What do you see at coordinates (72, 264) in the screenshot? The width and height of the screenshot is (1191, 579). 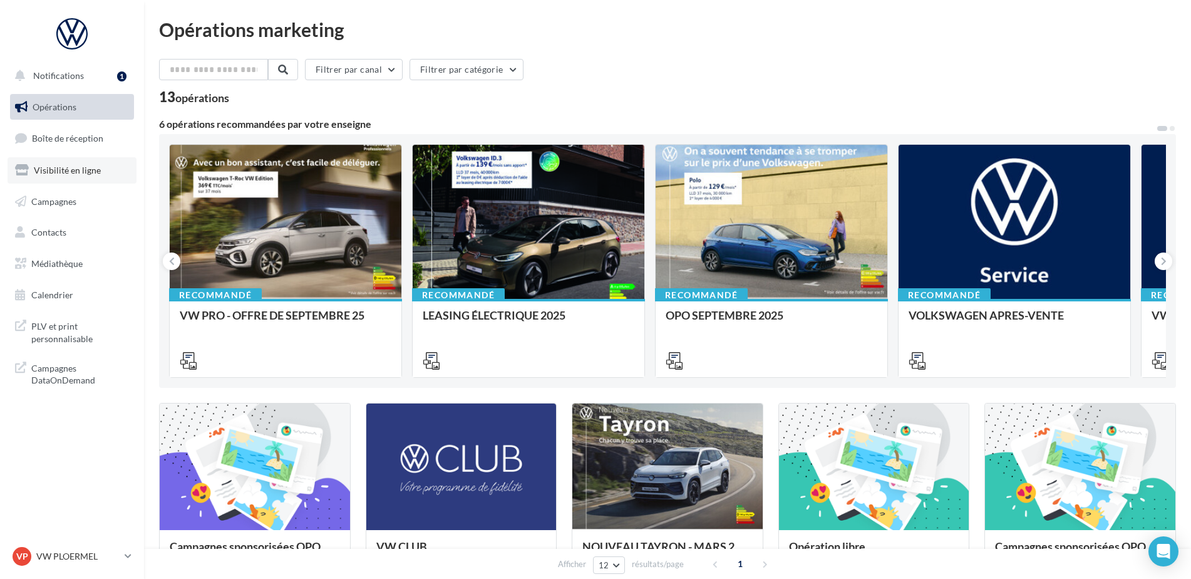 I see `a: Médiathèque` at bounding box center [72, 264].